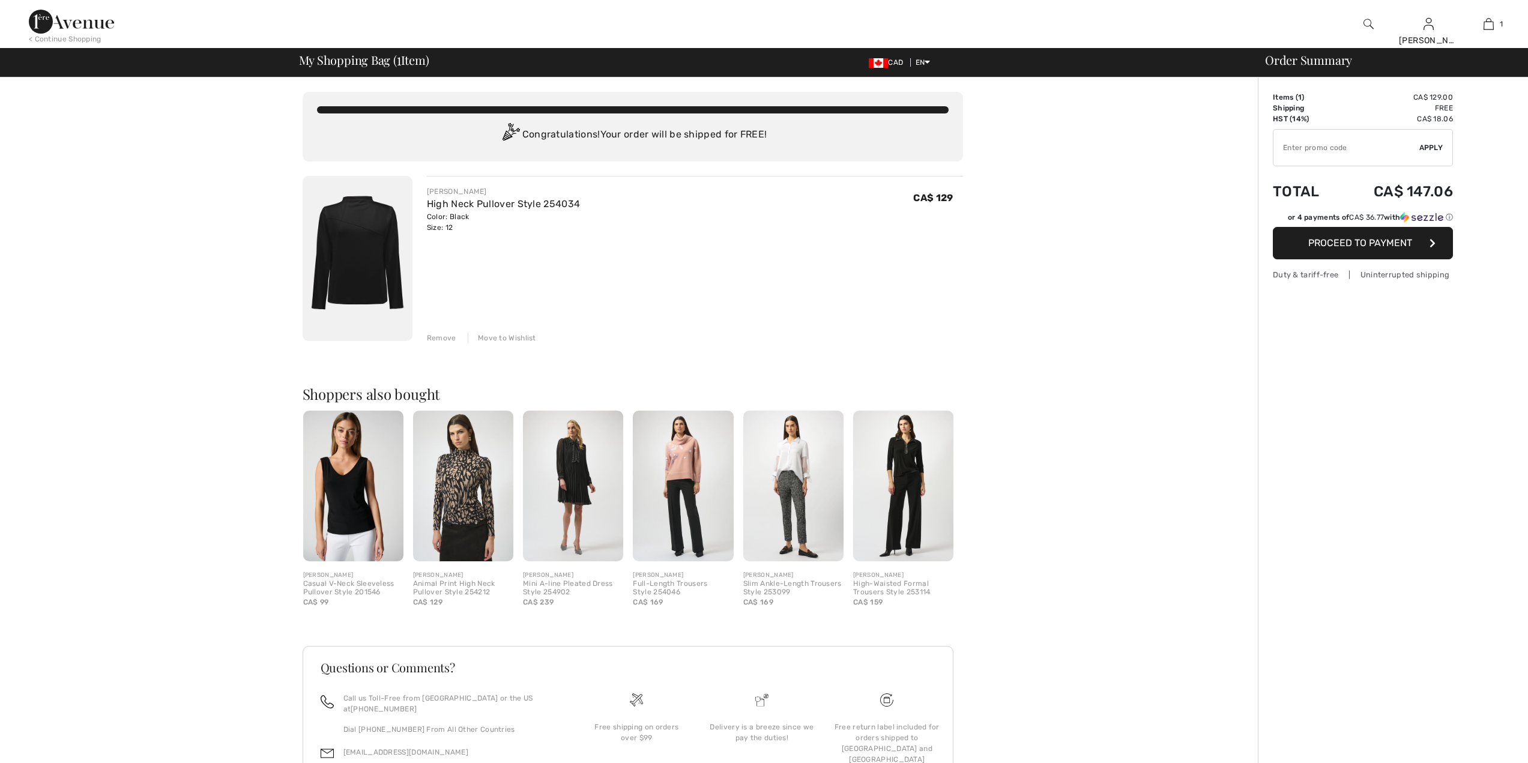 The width and height of the screenshot is (1528, 763). Describe the element at coordinates (441, 338) in the screenshot. I see `div: Remove` at that location.